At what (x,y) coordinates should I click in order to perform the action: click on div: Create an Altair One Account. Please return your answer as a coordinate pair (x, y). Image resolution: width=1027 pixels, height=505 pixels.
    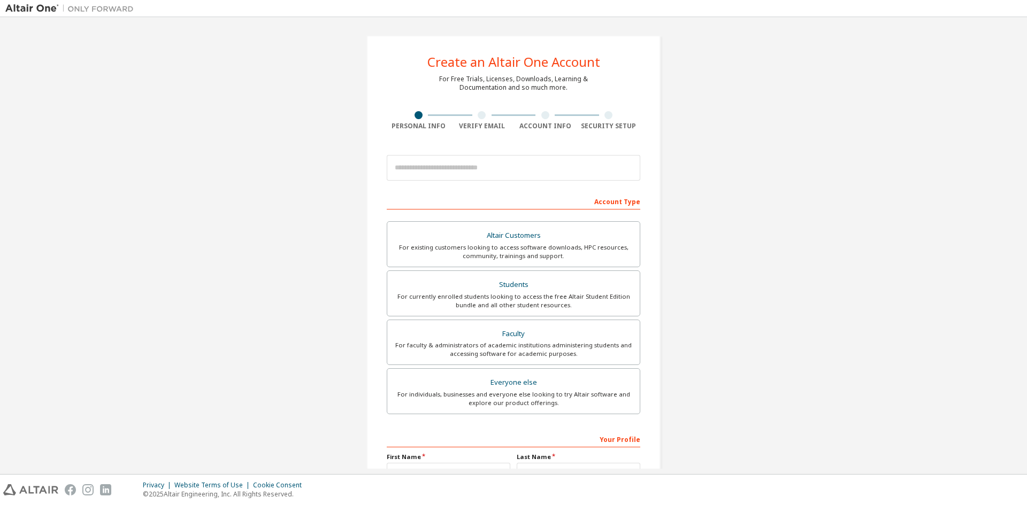
    Looking at the image, I should click on (513, 62).